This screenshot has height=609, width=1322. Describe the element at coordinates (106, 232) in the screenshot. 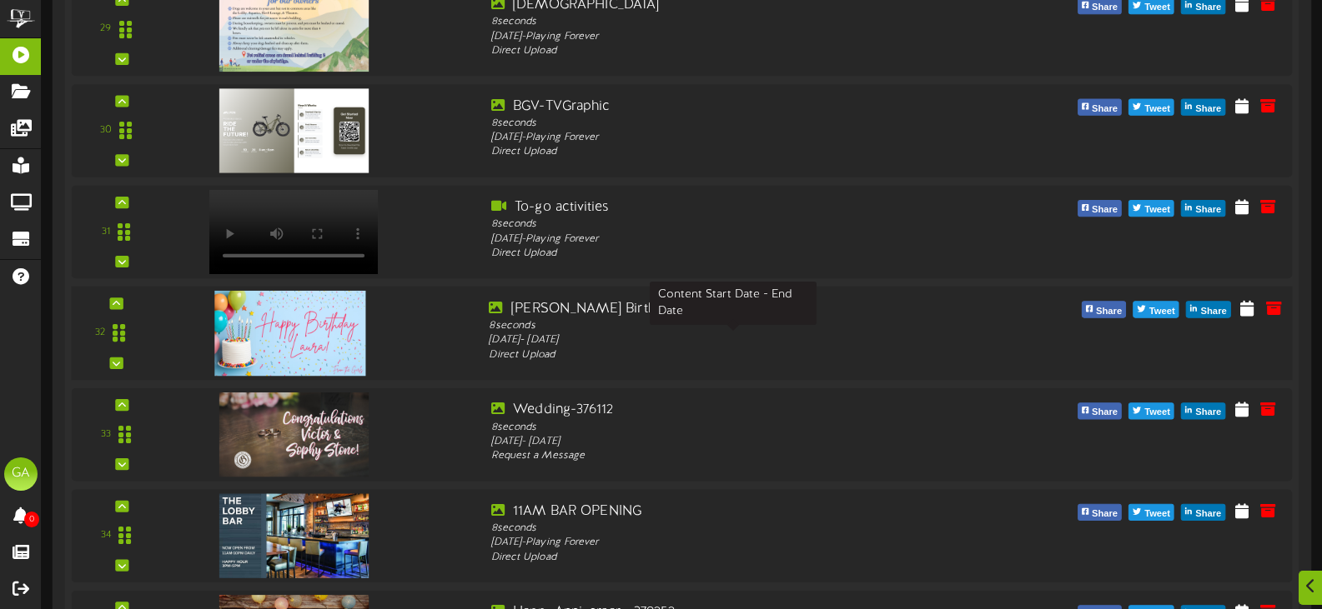

I see `div: 31` at that location.